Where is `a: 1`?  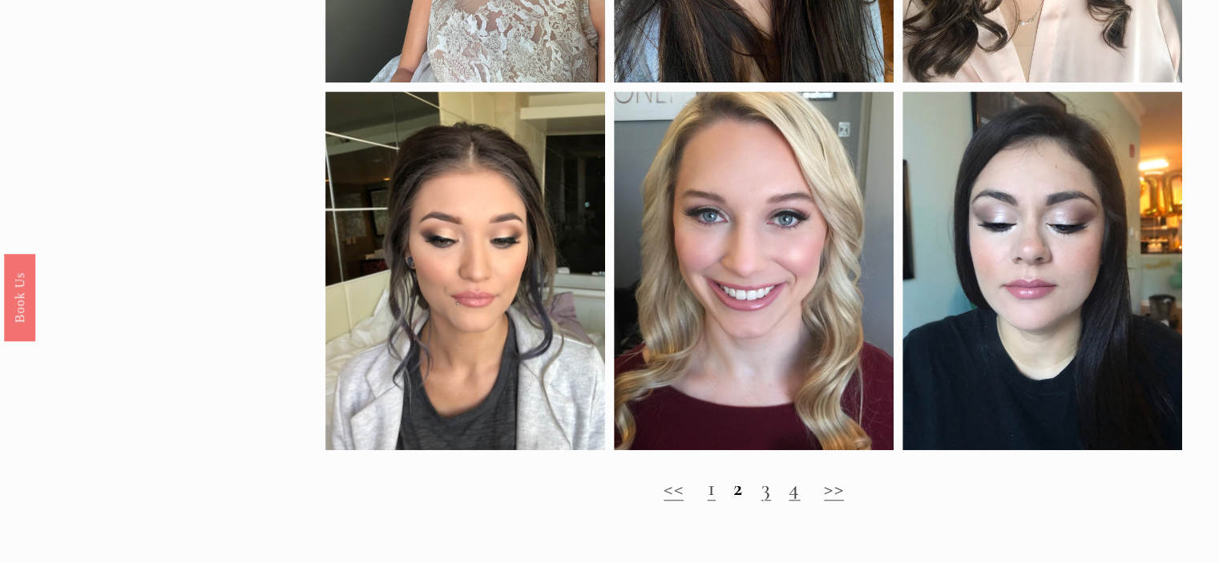
a: 1 is located at coordinates (712, 488).